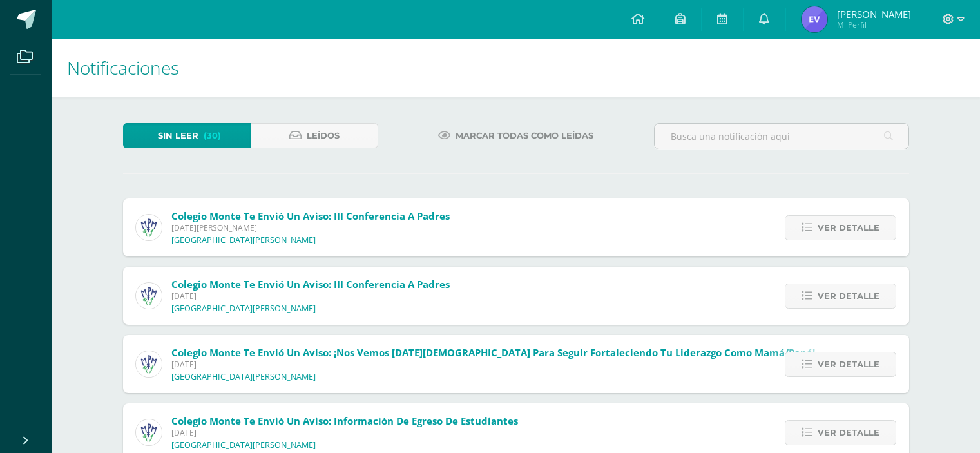 Image resolution: width=980 pixels, height=453 pixels. I want to click on span: Marcar todas como leídas, so click(524, 135).